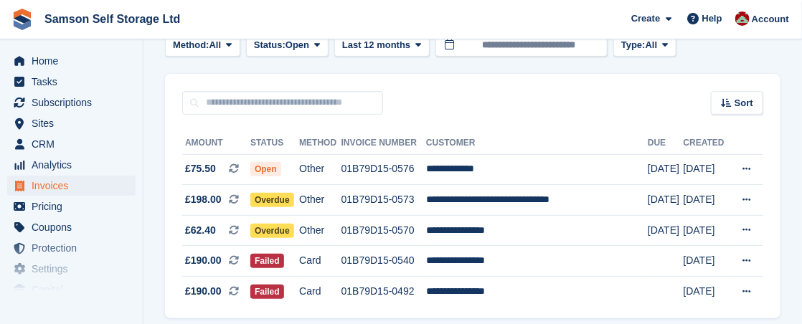  I want to click on span: Capital, so click(75, 290).